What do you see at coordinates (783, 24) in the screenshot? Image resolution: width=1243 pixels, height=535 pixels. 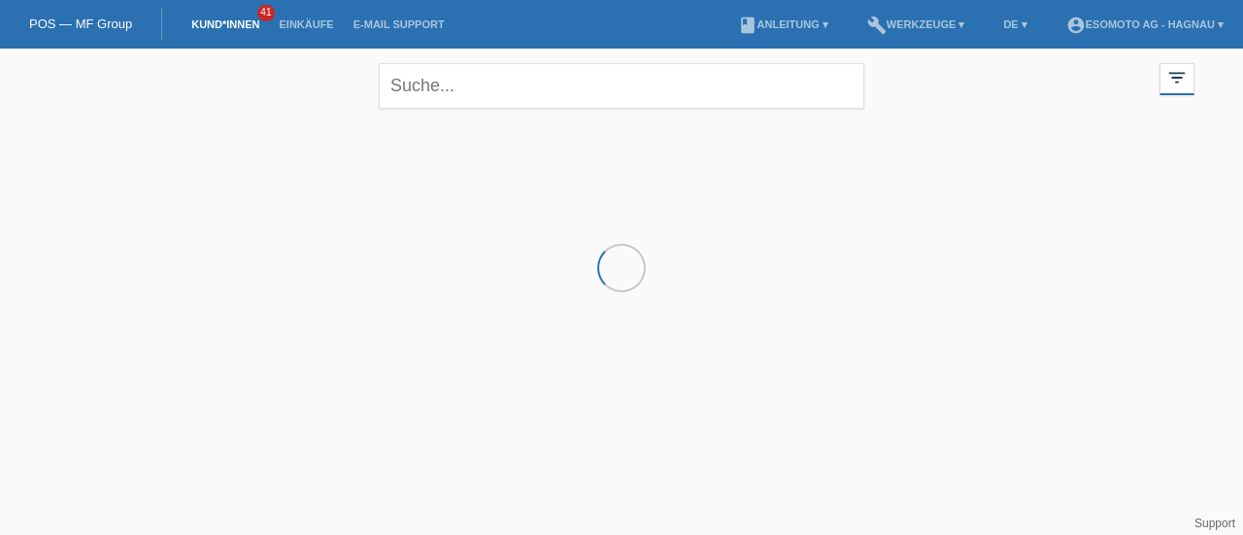 I see `a: bookAnleitung ▾` at bounding box center [783, 24].